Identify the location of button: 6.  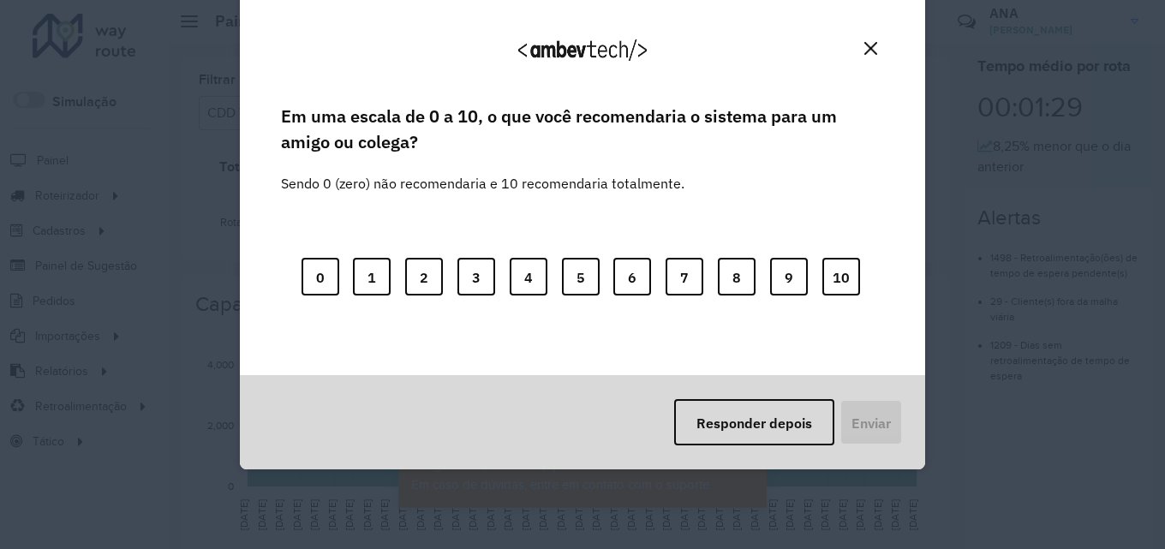
(632, 277).